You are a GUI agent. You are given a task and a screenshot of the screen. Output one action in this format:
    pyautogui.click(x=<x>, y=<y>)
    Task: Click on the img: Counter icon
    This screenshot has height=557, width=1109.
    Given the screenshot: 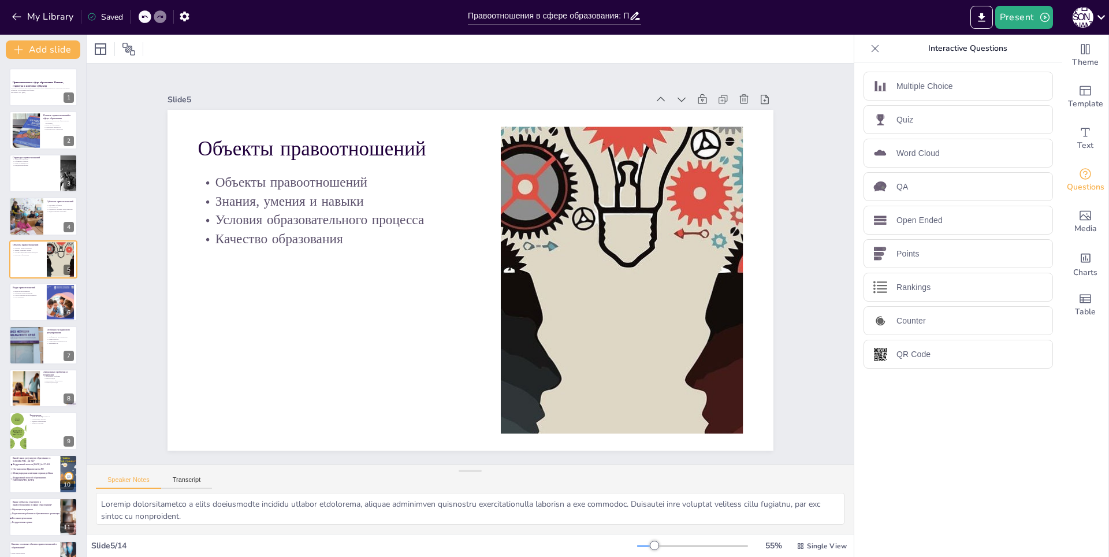 What is the action you would take?
    pyautogui.click(x=880, y=321)
    